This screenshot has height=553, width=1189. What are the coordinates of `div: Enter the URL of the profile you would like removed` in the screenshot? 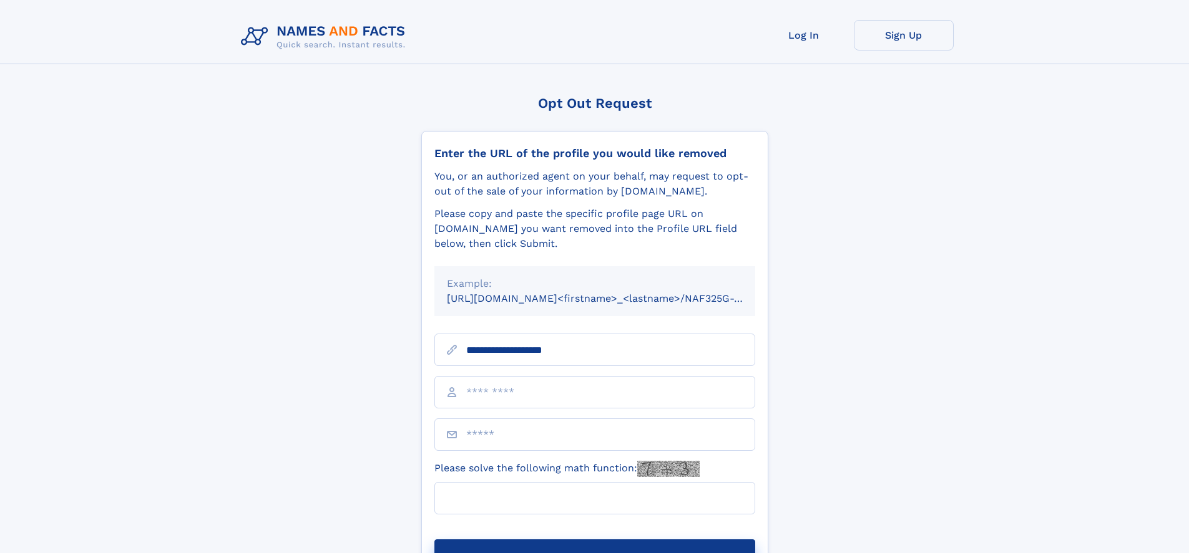 It's located at (595, 153).